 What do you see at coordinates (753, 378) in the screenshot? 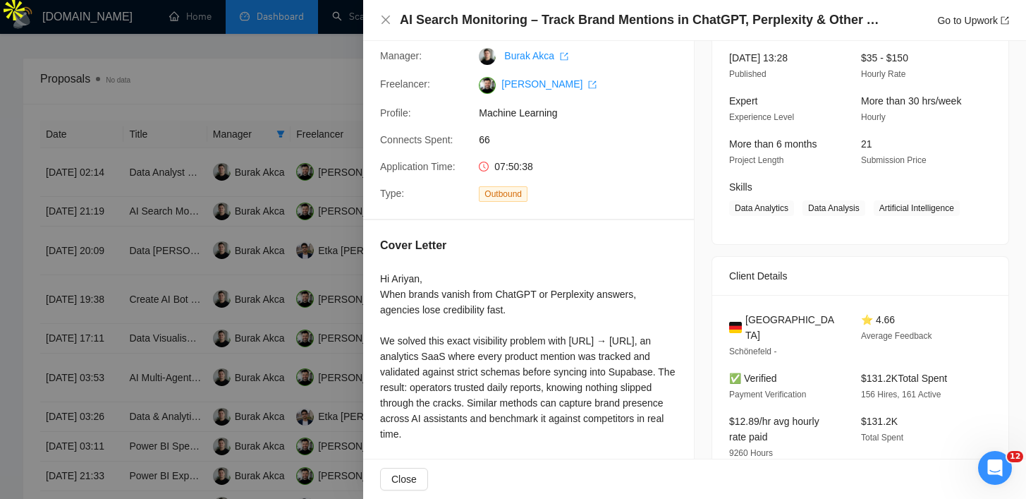
I see `span: ✅ Verified` at bounding box center [753, 378].